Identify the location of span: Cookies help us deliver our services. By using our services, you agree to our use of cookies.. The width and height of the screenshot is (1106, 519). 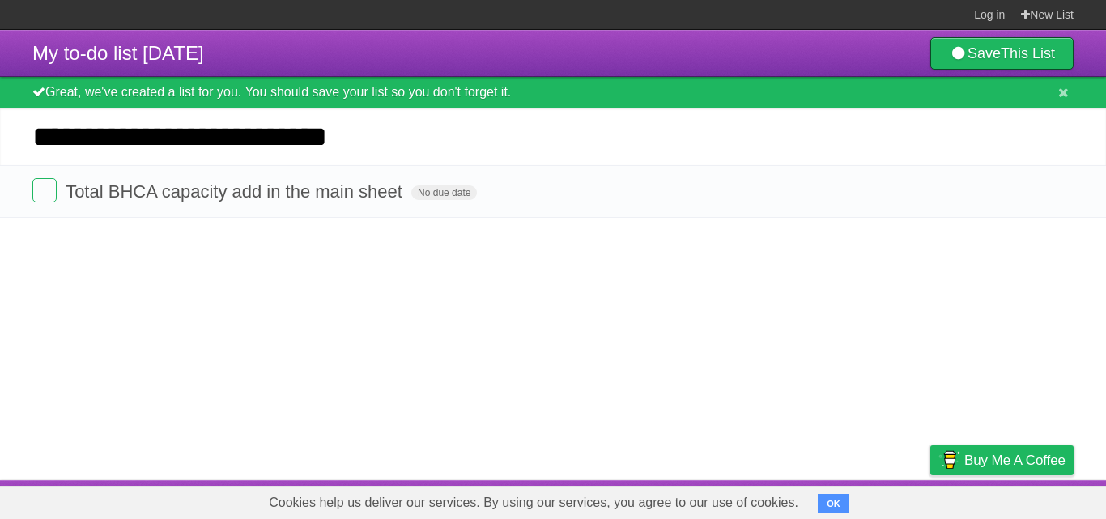
(533, 503).